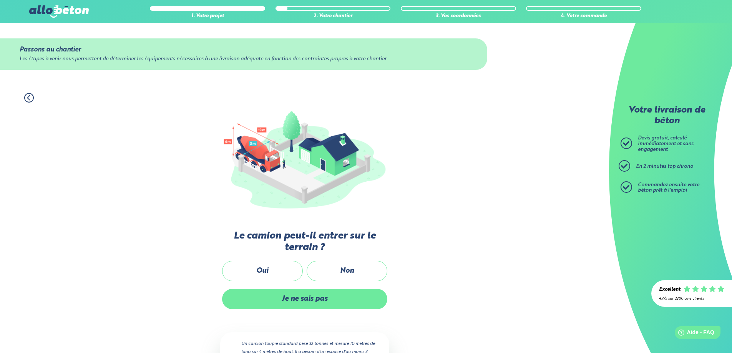  Describe the element at coordinates (669, 188) in the screenshot. I see `span: Commandez ensuite votre béton prêt à l'emploi` at that location.